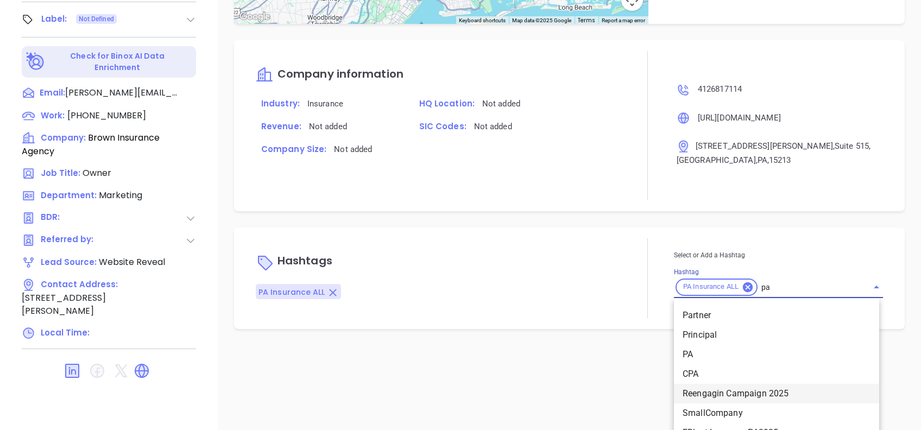 Image resolution: width=921 pixels, height=430 pixels. Describe the element at coordinates (121, 195) in the screenshot. I see `span: Marketing` at that location.